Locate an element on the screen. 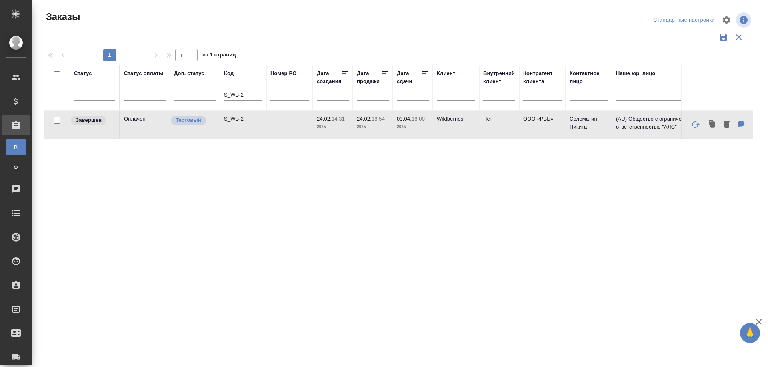 The width and height of the screenshot is (768, 367). span: Посмотреть информацию is located at coordinates (744, 20).